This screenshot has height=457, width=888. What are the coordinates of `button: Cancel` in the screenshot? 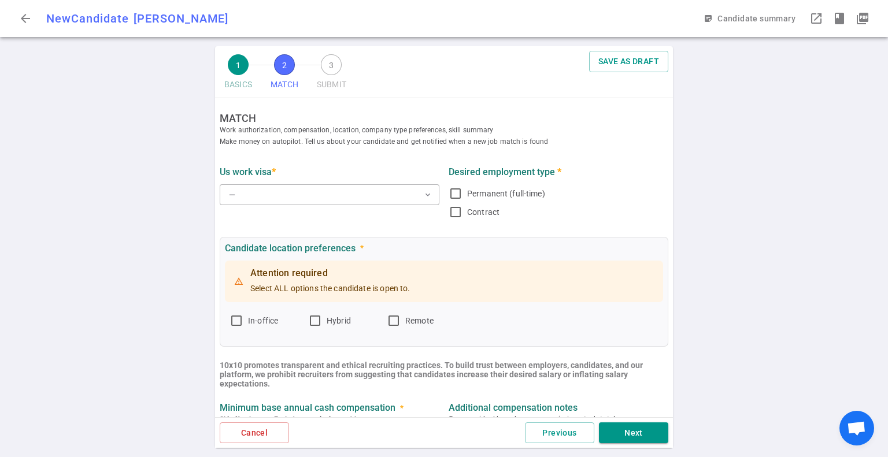 It's located at (254, 433).